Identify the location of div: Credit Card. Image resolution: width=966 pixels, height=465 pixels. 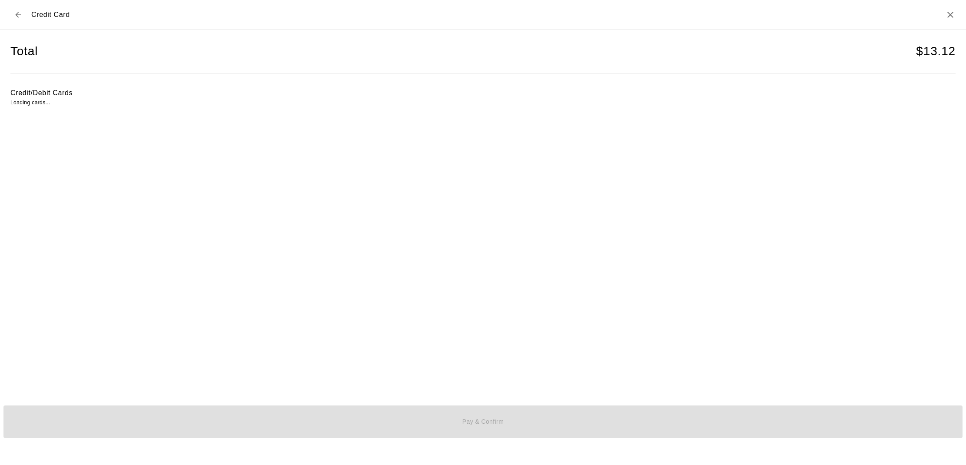
(40, 15).